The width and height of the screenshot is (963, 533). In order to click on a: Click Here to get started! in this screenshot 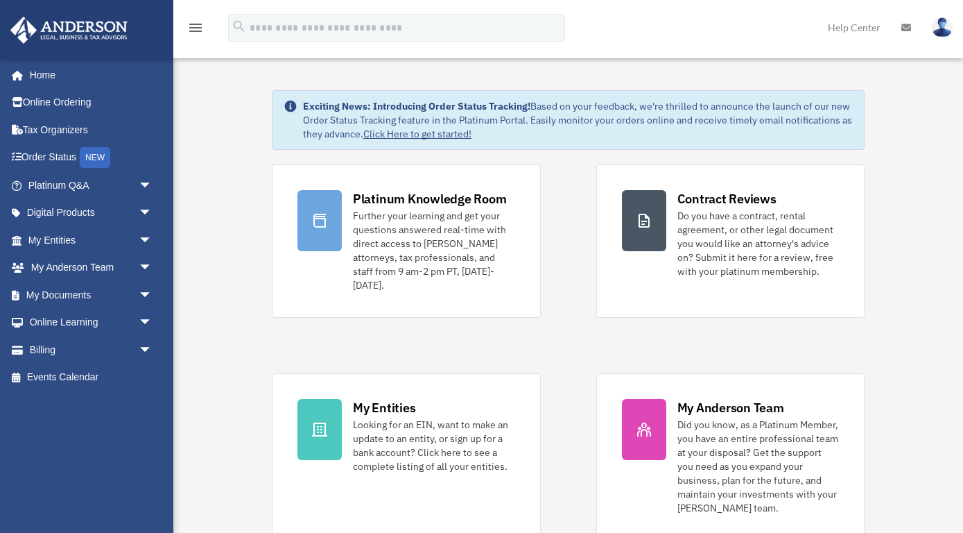, I will do `click(418, 134)`.